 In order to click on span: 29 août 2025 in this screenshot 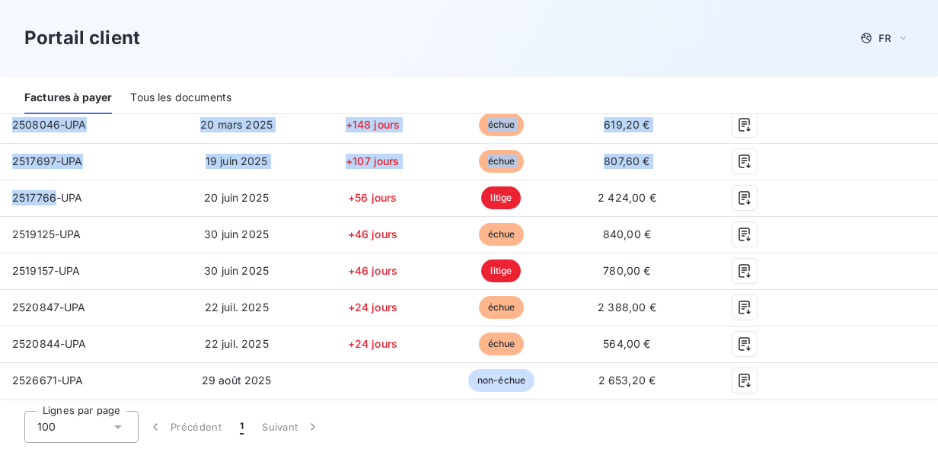, I will do `click(237, 380)`.